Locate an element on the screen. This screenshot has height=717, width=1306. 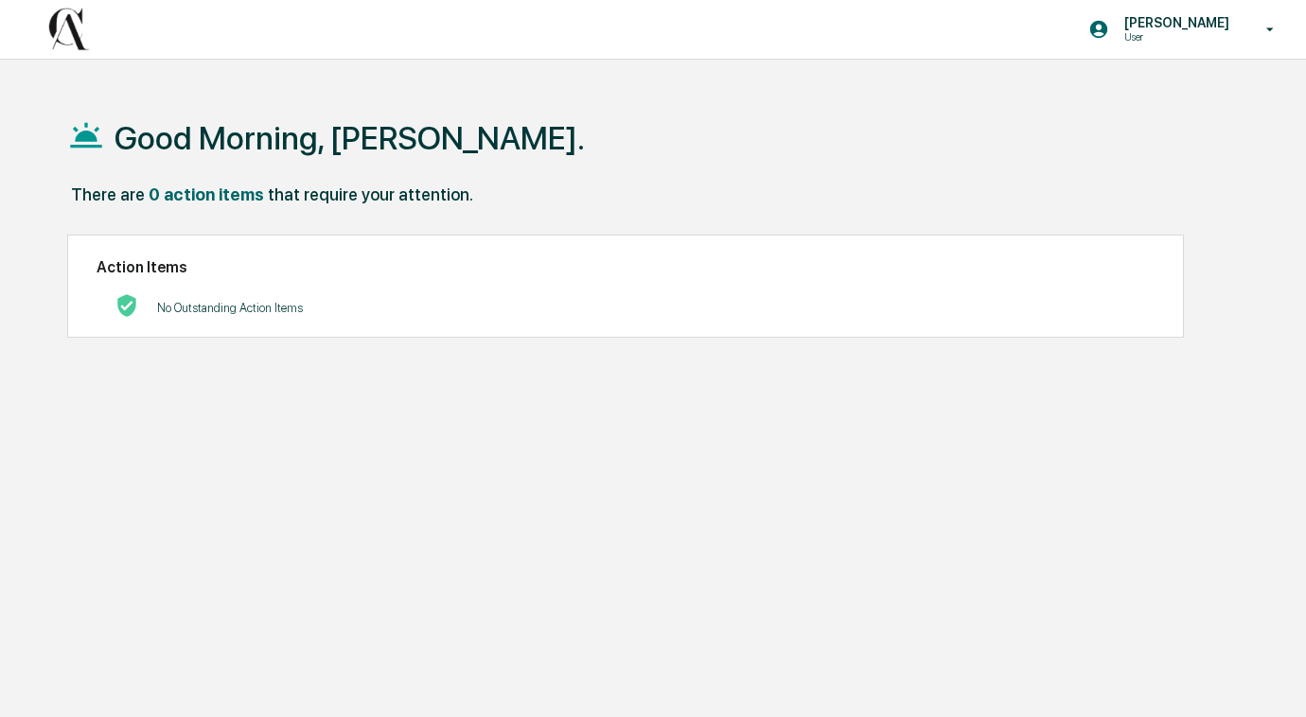
div: There are is located at coordinates (108, 194).